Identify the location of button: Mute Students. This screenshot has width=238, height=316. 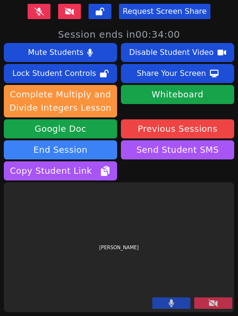
(61, 52).